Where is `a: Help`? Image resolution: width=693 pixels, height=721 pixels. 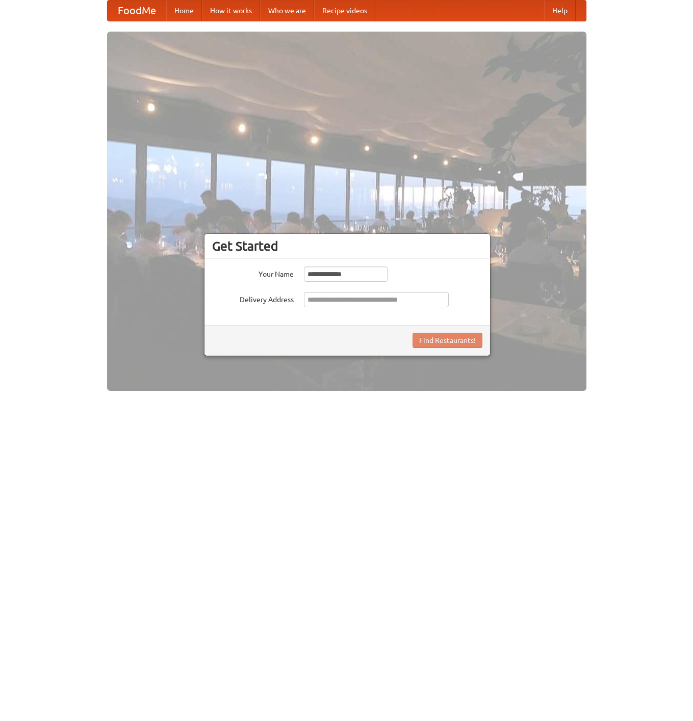
a: Help is located at coordinates (560, 11).